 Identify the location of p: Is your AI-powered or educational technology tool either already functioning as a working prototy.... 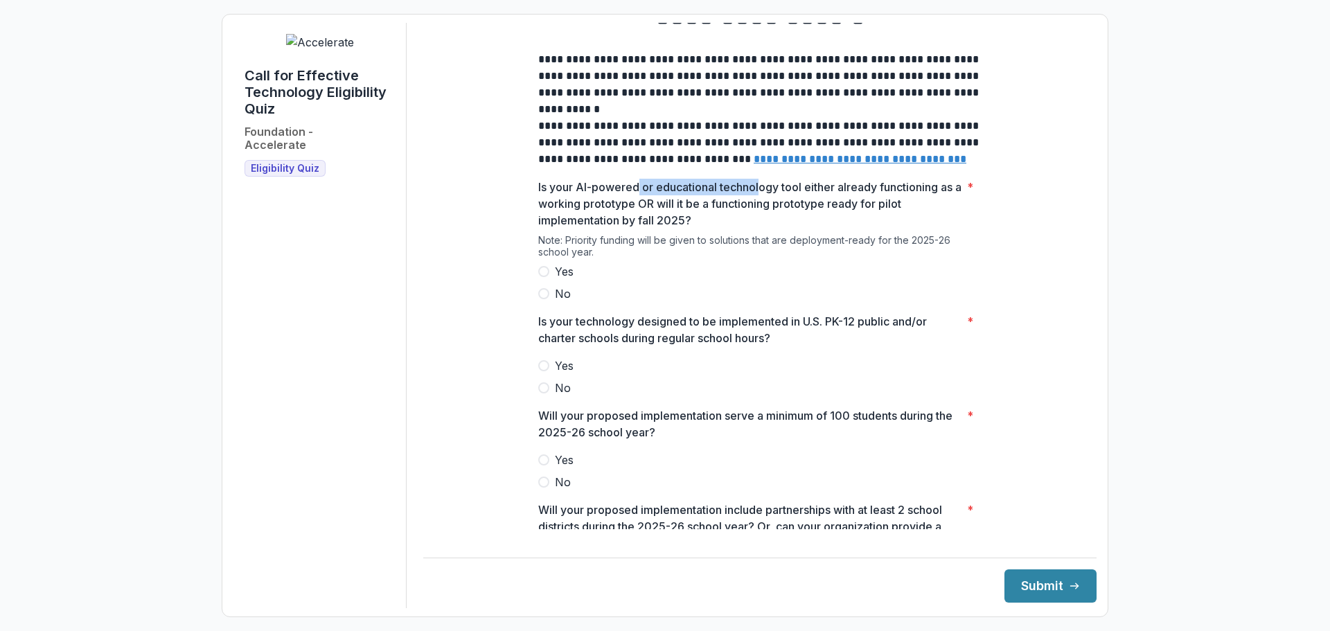
(749, 204).